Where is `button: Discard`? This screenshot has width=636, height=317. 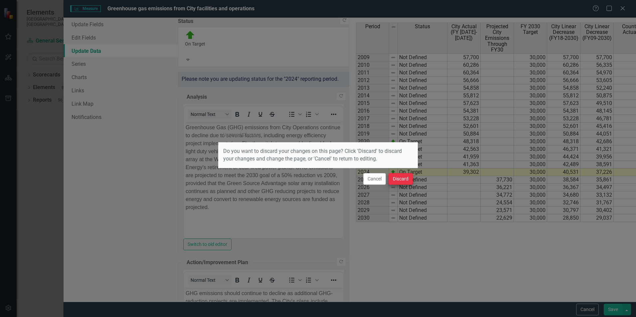 button: Discard is located at coordinates (400, 179).